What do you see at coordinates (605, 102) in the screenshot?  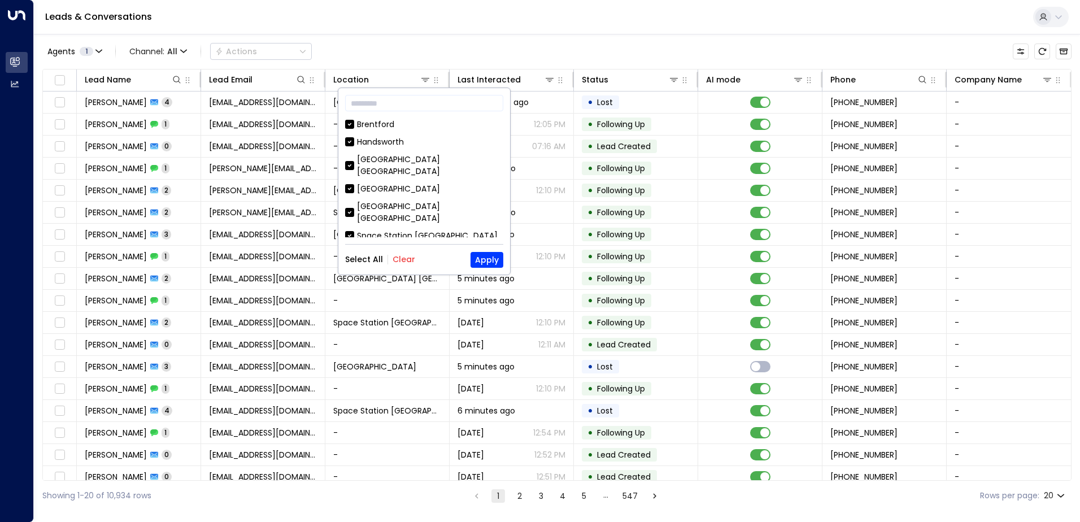 I see `span: Lost` at bounding box center [605, 102].